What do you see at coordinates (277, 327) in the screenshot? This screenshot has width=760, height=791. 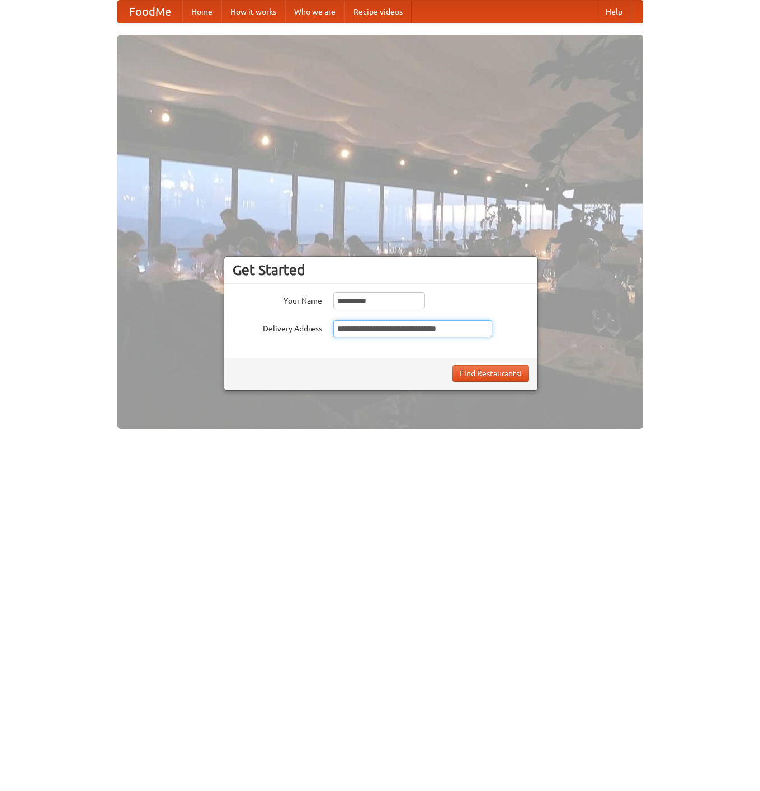 I see `label: Delivery Address` at bounding box center [277, 327].